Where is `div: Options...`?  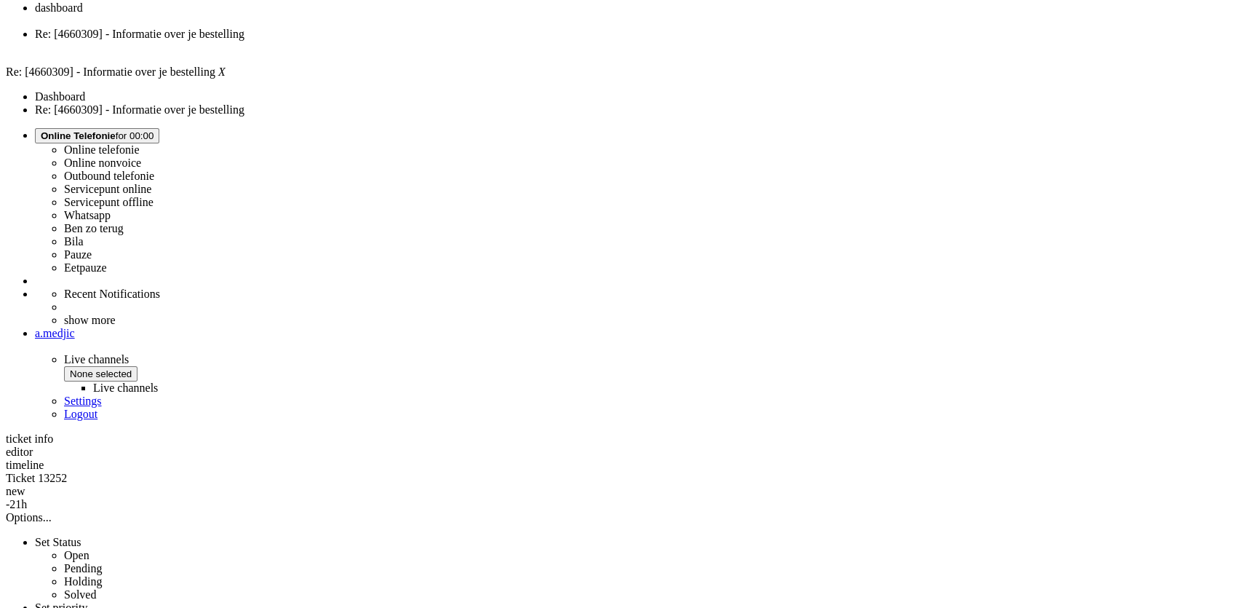
div: Options... is located at coordinates (630, 517).